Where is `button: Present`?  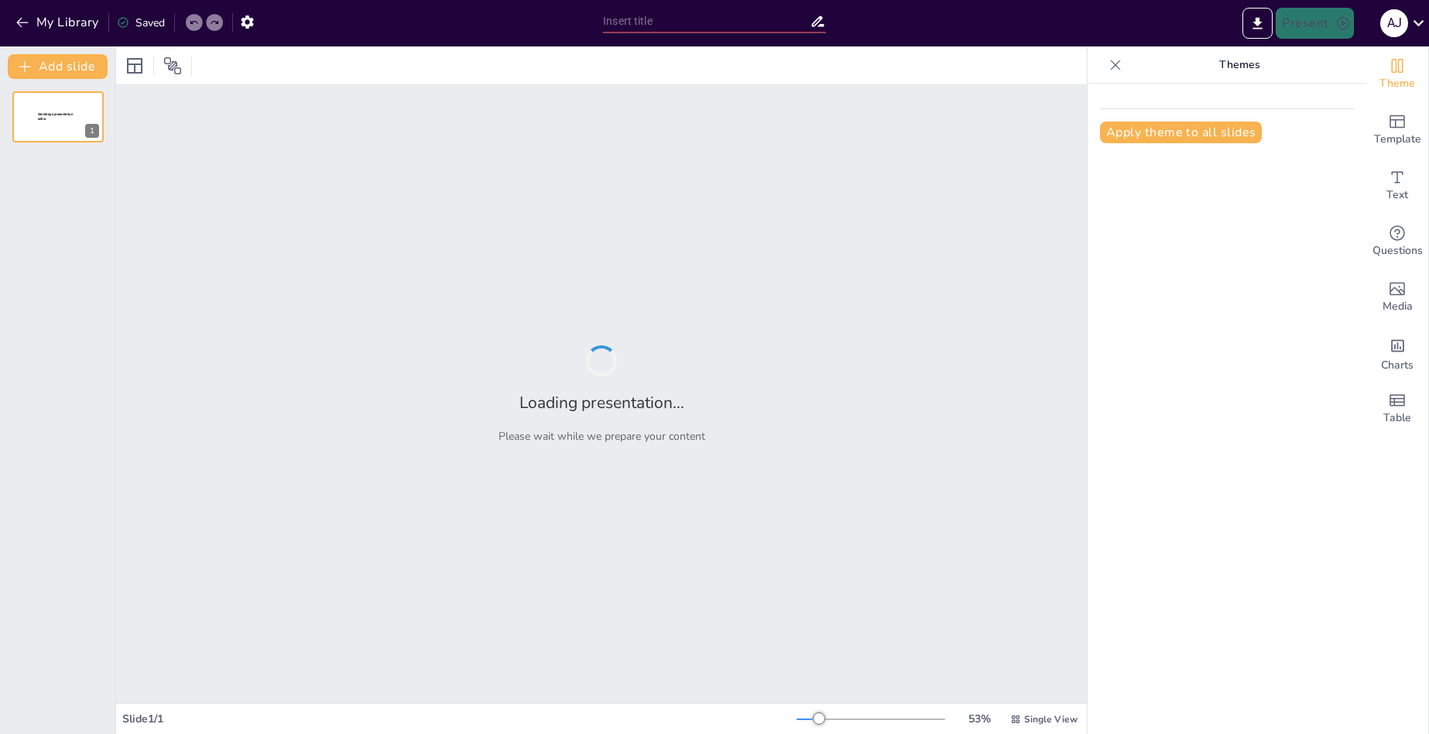
button: Present is located at coordinates (1315, 23).